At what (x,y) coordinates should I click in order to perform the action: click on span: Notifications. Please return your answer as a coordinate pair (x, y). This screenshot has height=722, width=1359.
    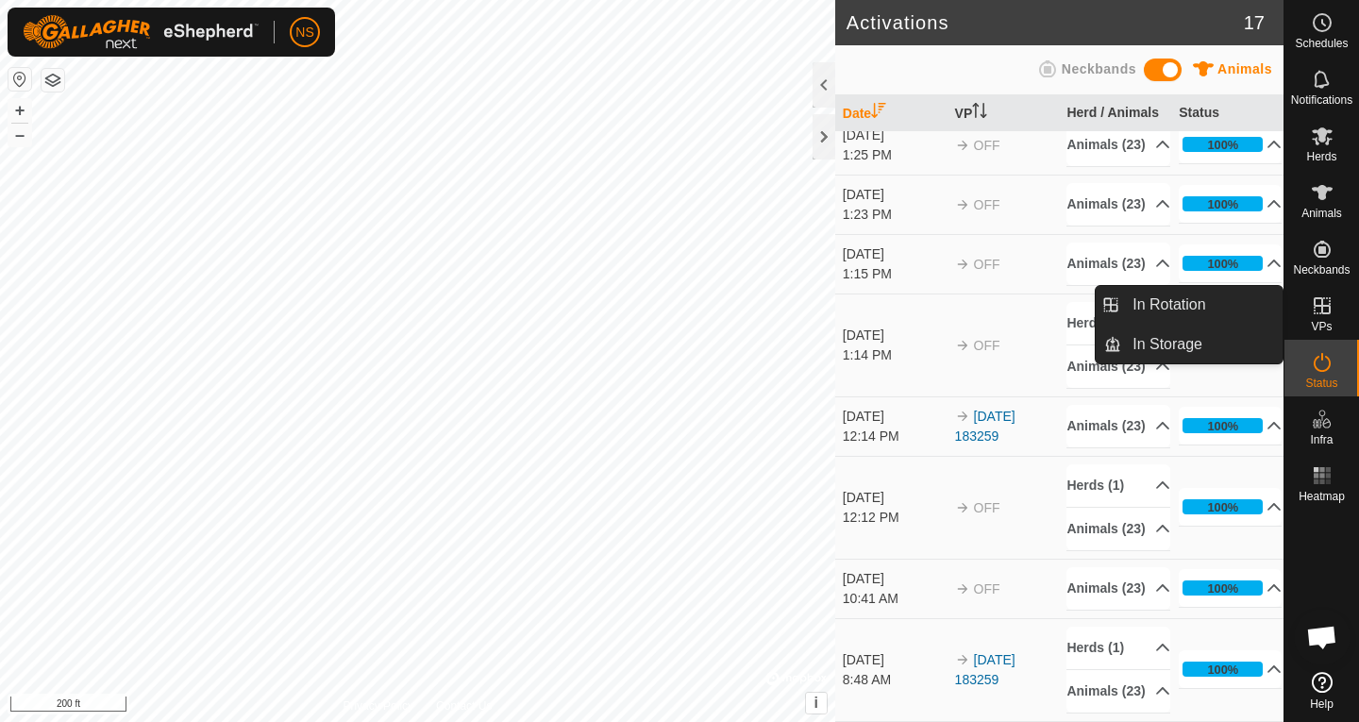
    Looking at the image, I should click on (1321, 100).